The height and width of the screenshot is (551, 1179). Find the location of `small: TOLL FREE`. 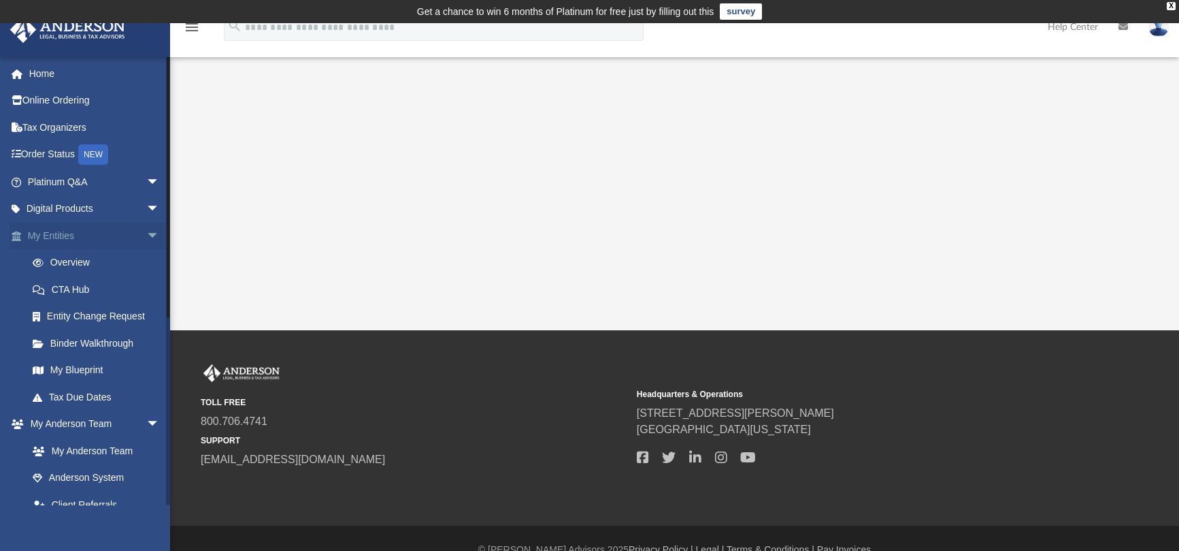

small: TOLL FREE is located at coordinates (414, 402).